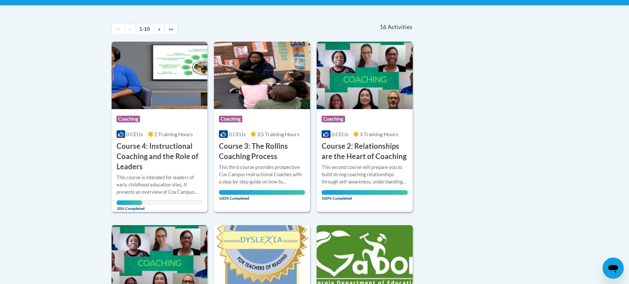  Describe the element at coordinates (365, 174) in the screenshot. I see `div: This second course will prepare you to build strong coaching relationships through self-awareness...` at that location.